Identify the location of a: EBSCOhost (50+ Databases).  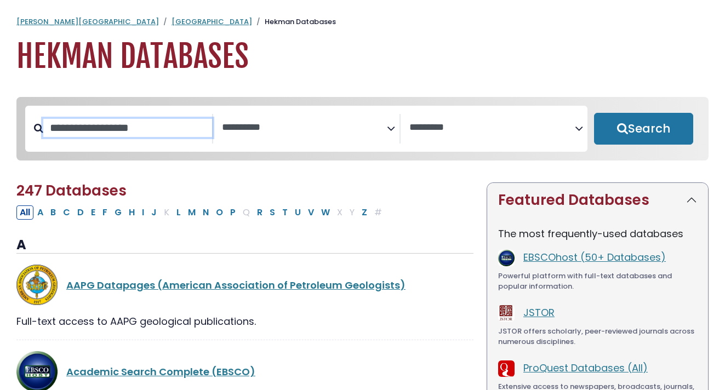
(595, 257).